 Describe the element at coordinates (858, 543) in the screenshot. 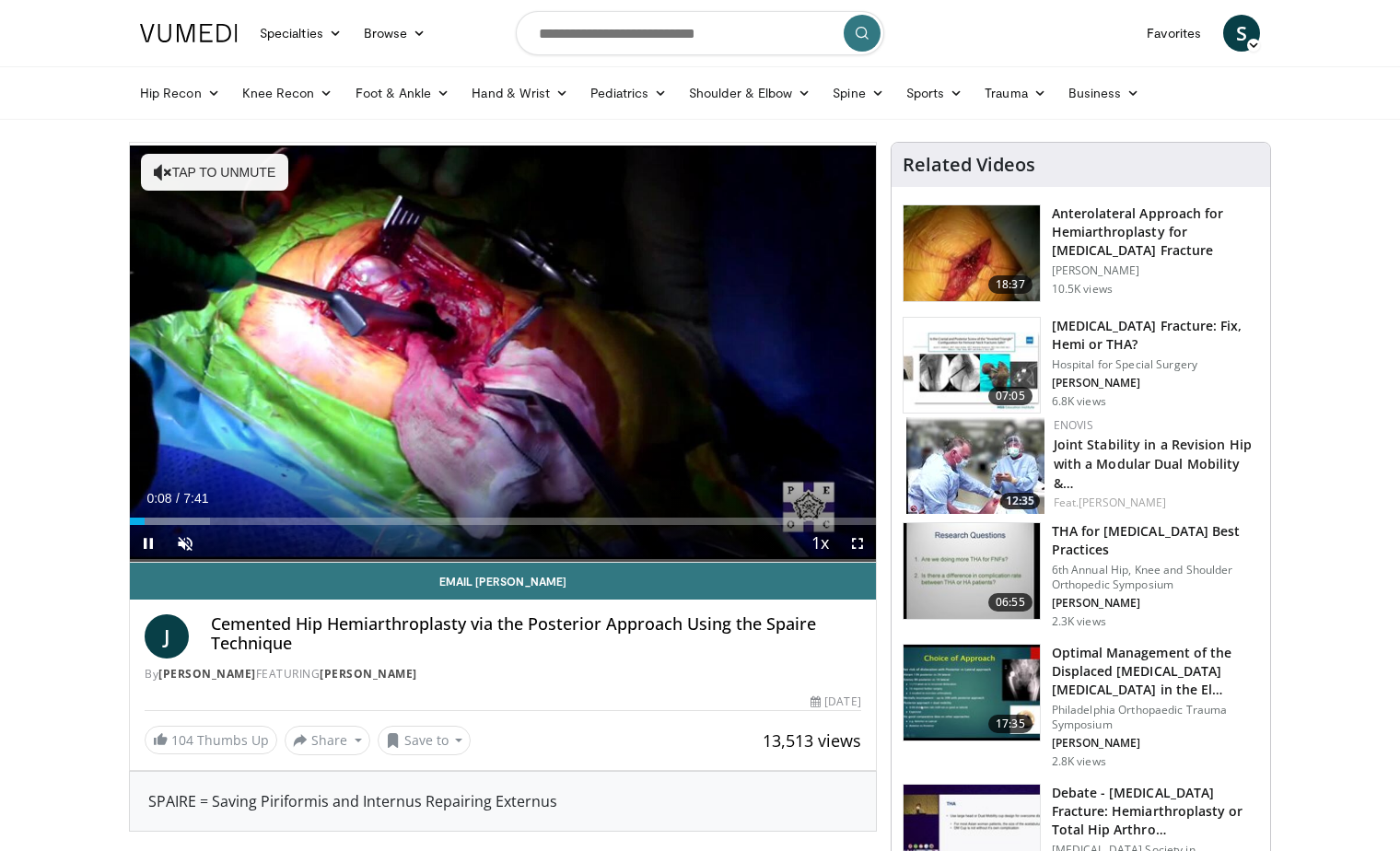

I see `button: Fullscreen` at that location.